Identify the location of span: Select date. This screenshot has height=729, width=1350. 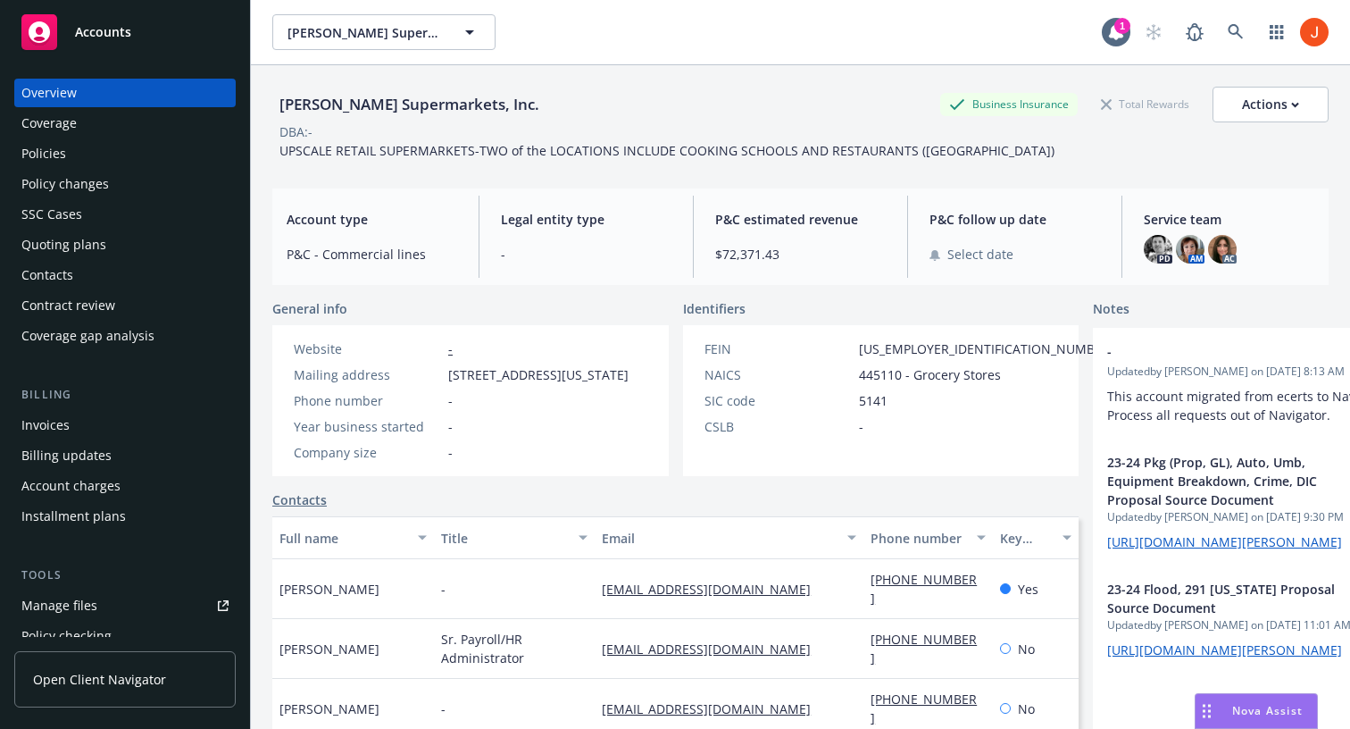
(981, 254).